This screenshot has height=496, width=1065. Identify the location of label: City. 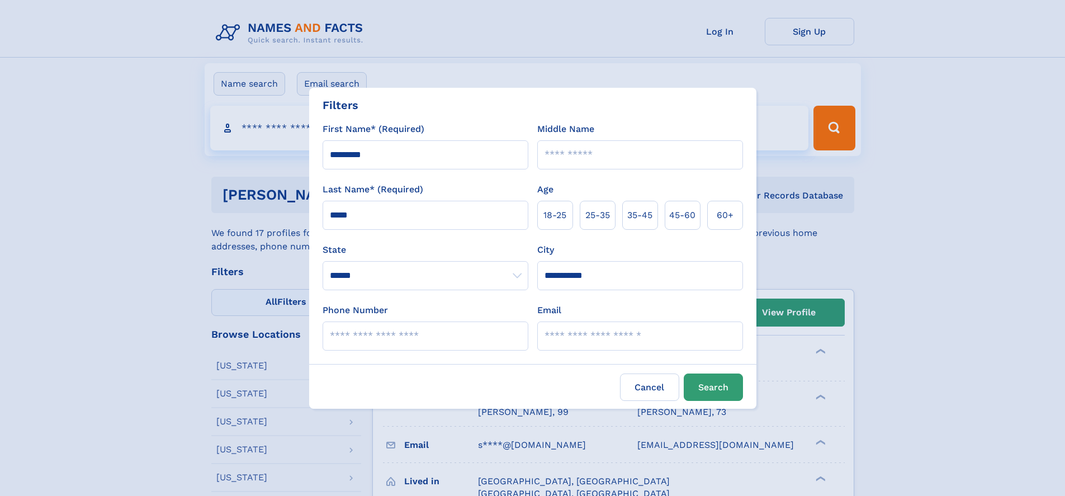
(546, 250).